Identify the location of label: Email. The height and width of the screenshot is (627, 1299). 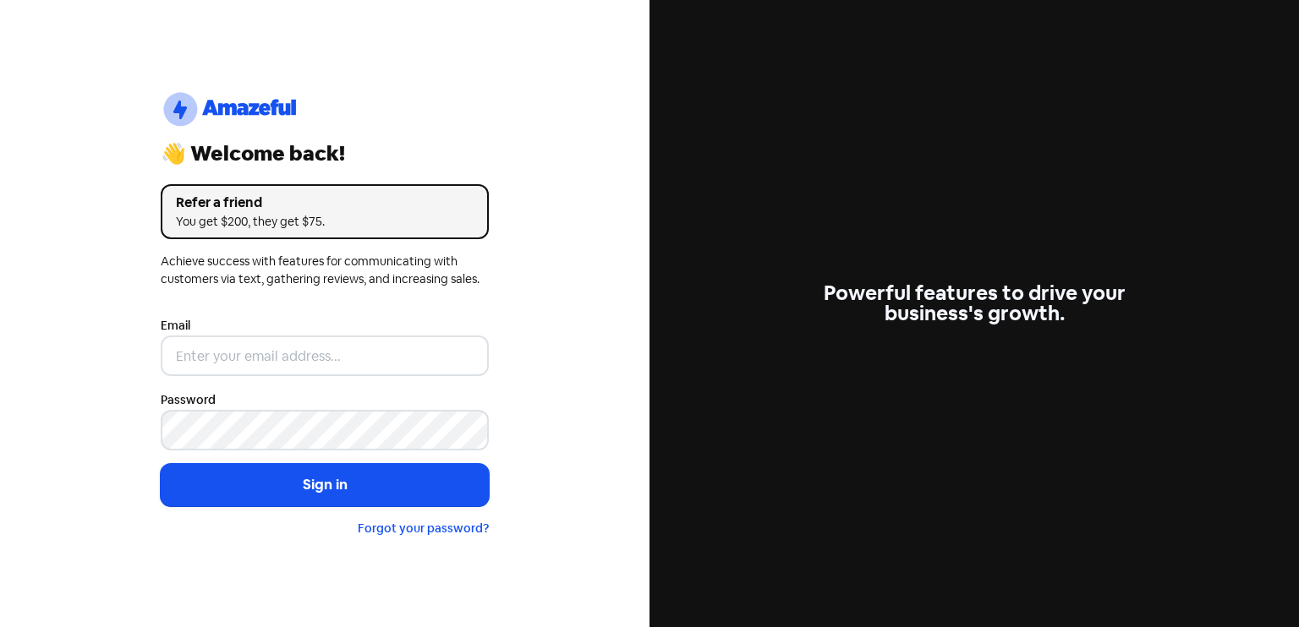
(175, 326).